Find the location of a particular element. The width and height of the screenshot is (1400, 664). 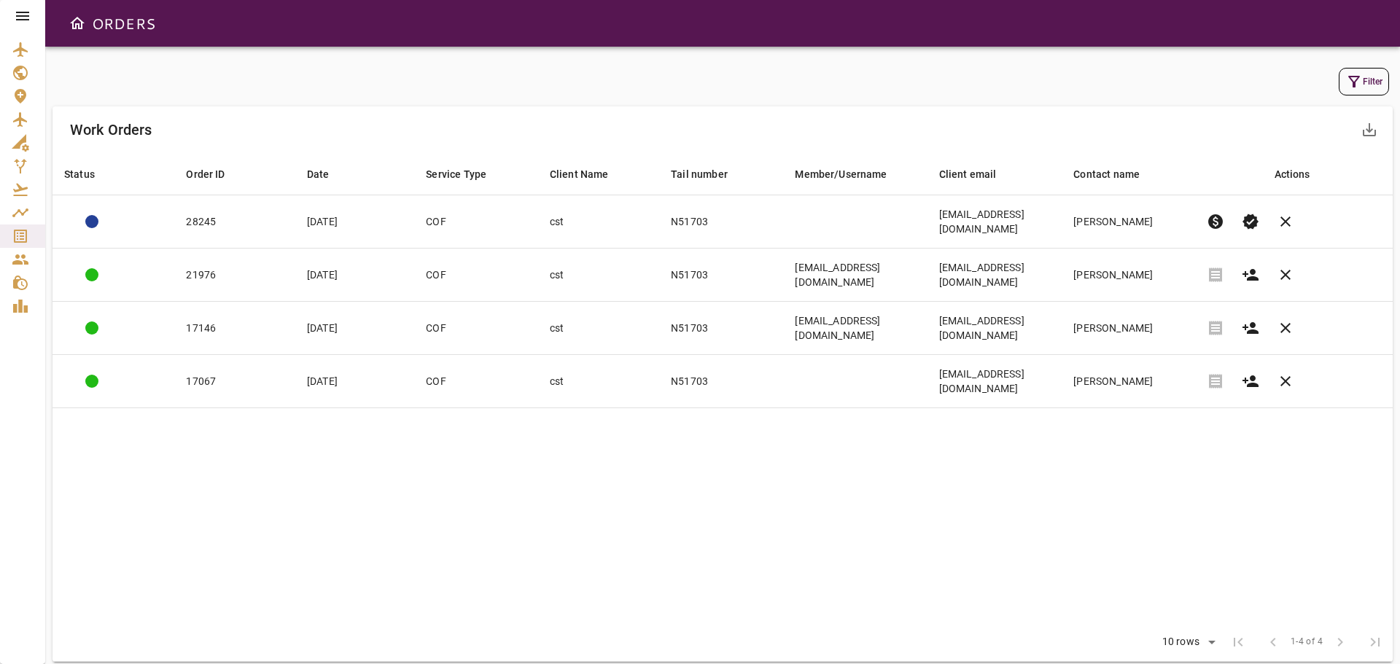

div: Service Type is located at coordinates (456, 174).